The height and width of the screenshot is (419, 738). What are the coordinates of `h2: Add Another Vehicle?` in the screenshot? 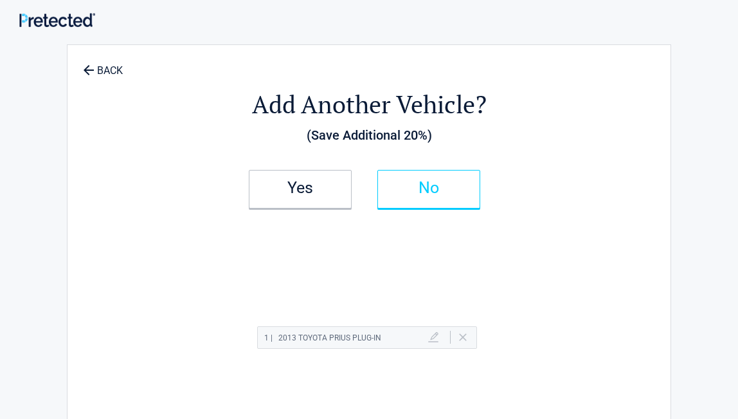 It's located at (369, 104).